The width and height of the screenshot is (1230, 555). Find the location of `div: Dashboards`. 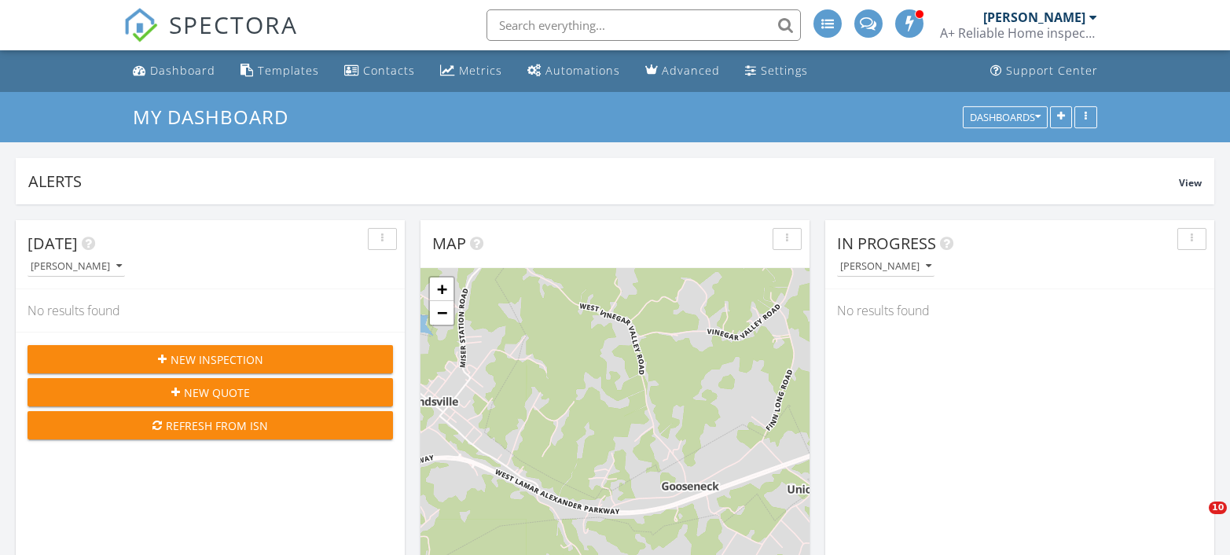

div: Dashboards is located at coordinates (1005, 117).